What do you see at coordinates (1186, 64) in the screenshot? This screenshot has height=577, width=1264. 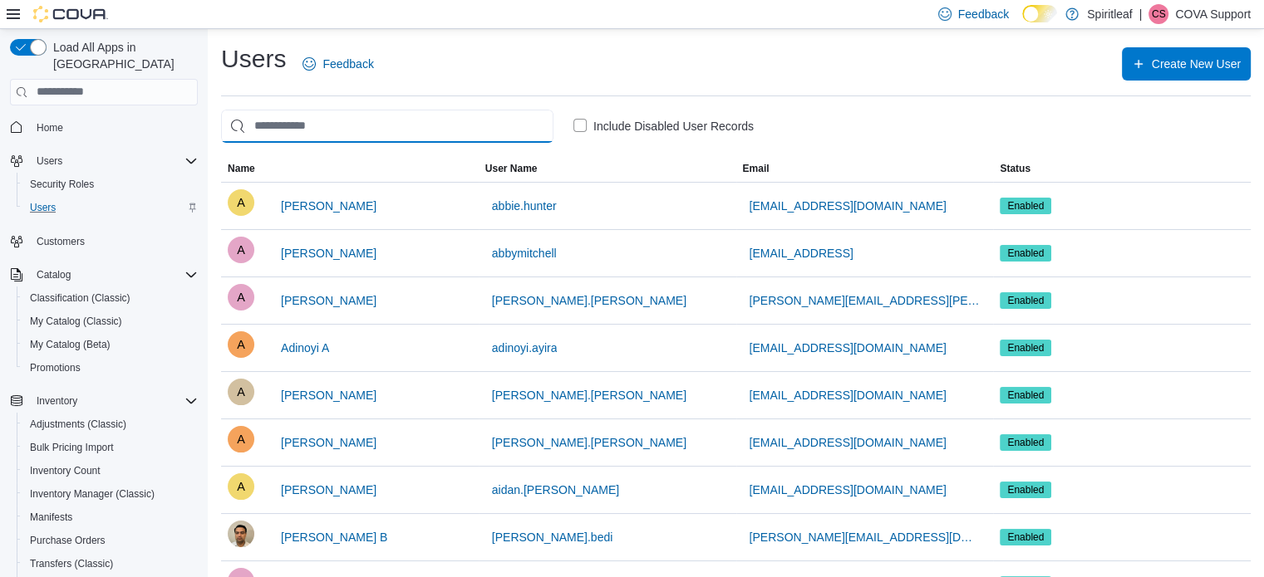 I see `button: Create New User` at bounding box center [1186, 64].